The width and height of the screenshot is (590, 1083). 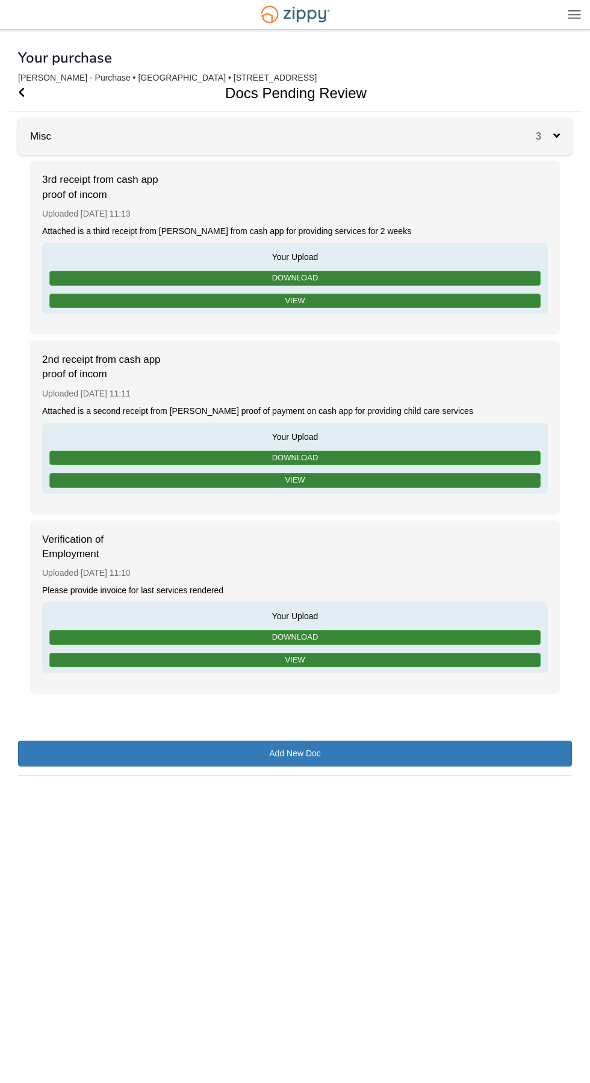 I want to click on span: 2nd receipt from cash app proof of incom, so click(x=102, y=367).